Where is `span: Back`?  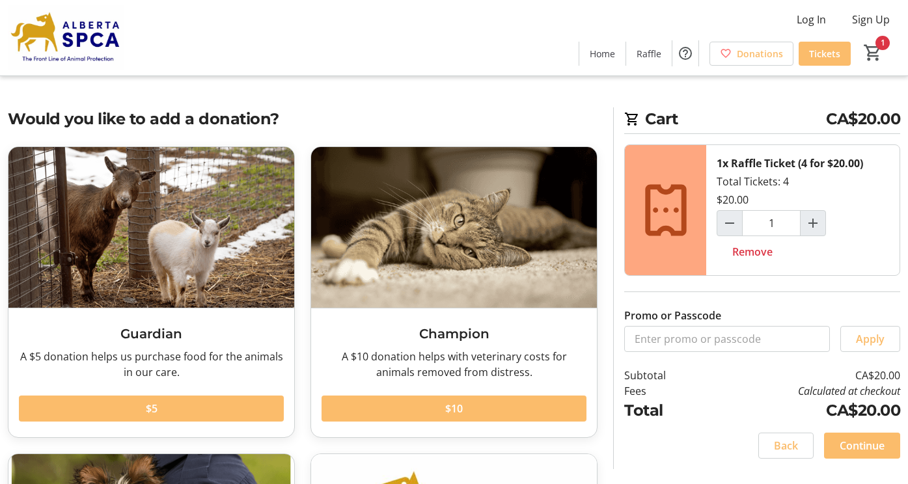
span: Back is located at coordinates (785, 446).